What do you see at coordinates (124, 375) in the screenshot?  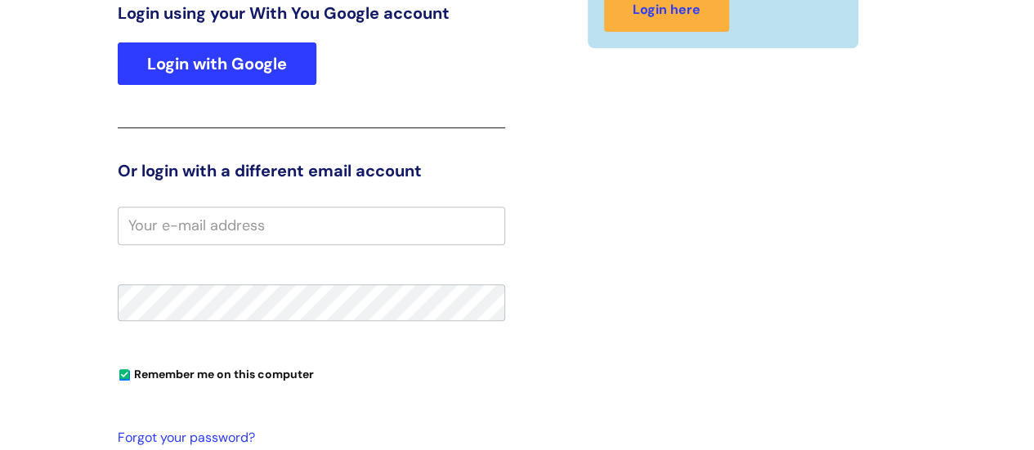 I see `input: Remember me on this computer` at bounding box center [124, 375].